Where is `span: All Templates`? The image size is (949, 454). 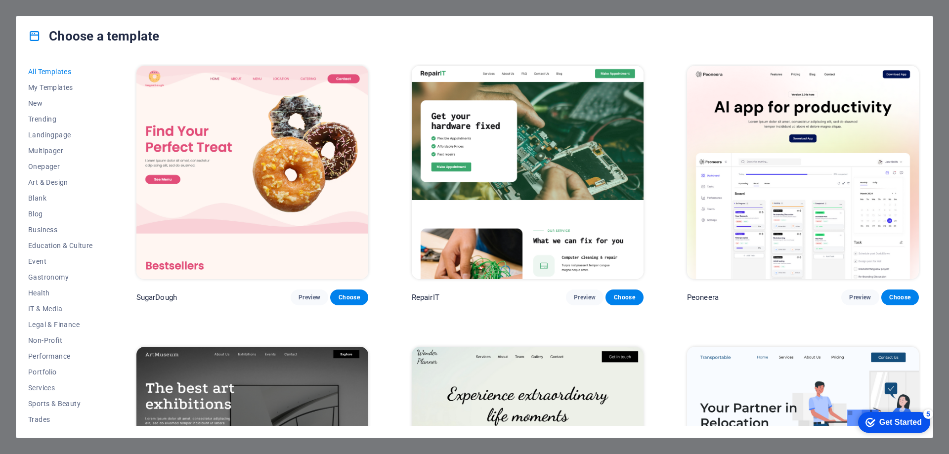
span: All Templates is located at coordinates (60, 72).